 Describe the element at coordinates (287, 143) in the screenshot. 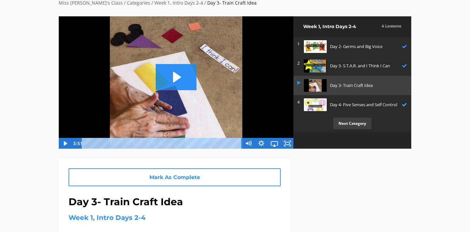

I see `button: Fullscreen` at that location.